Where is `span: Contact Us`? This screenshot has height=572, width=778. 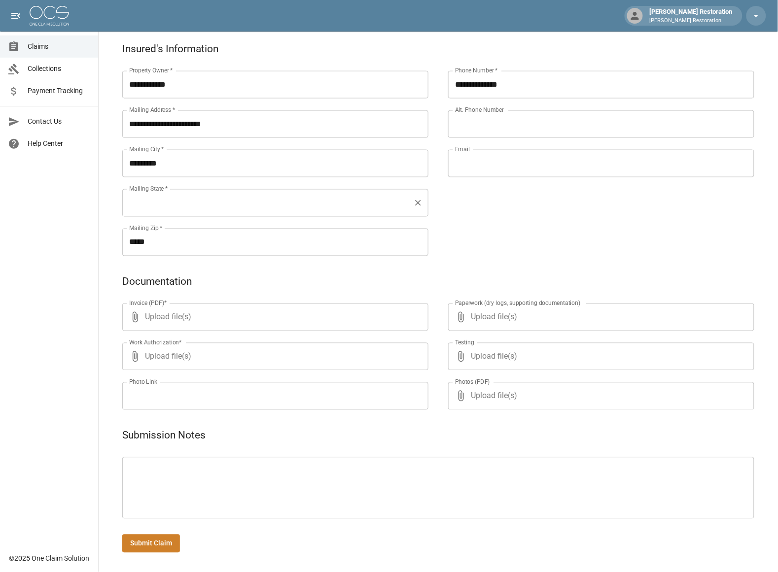 span: Contact Us is located at coordinates (59, 121).